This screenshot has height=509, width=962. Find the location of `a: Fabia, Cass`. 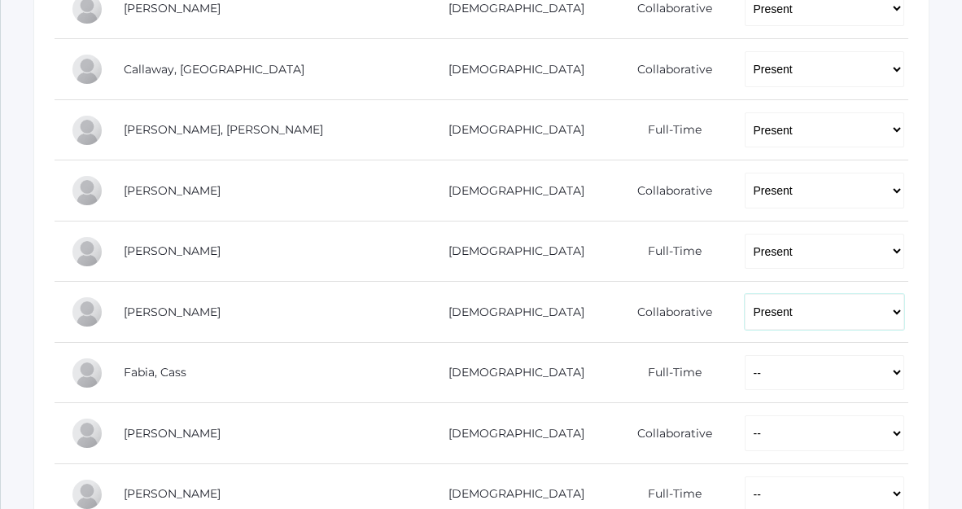

a: Fabia, Cass is located at coordinates (155, 372).